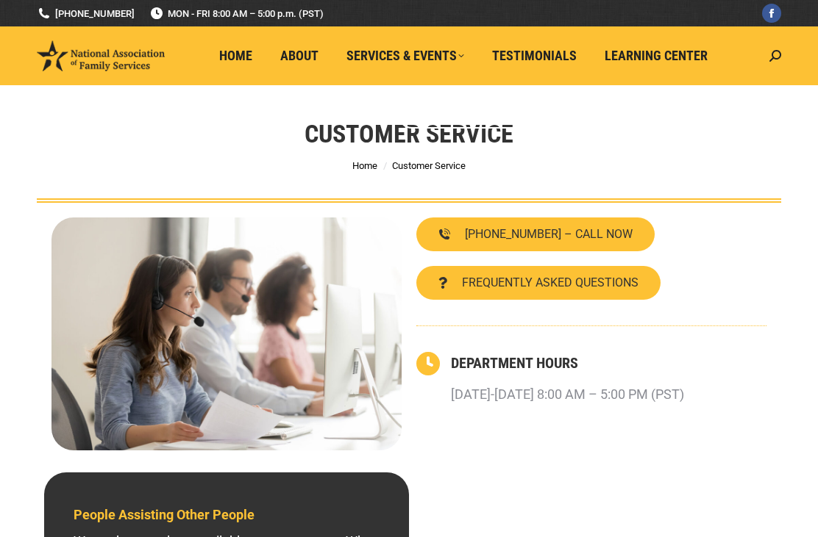 This screenshot has width=818, height=537. Describe the element at coordinates (534, 56) in the screenshot. I see `a: Testimonials` at that location.